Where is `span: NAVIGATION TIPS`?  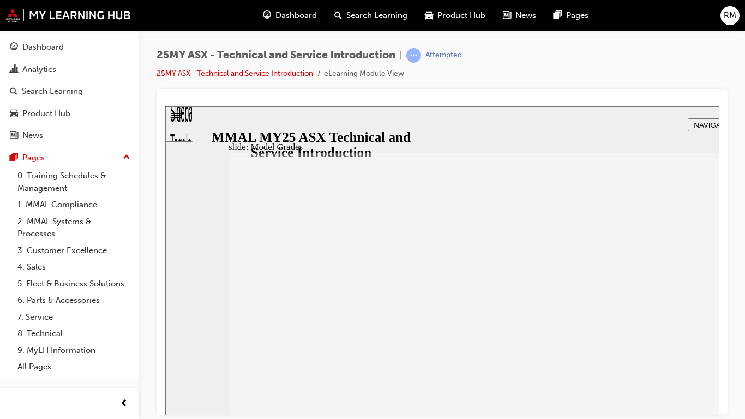 span: NAVIGATION TIPS is located at coordinates (559, 19).